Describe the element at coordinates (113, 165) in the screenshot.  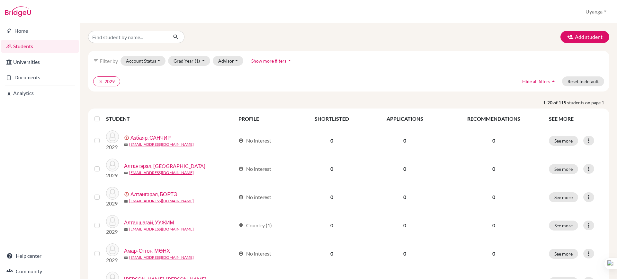
I see `img: Алтангэрэл, АЗБАЯР` at that location.